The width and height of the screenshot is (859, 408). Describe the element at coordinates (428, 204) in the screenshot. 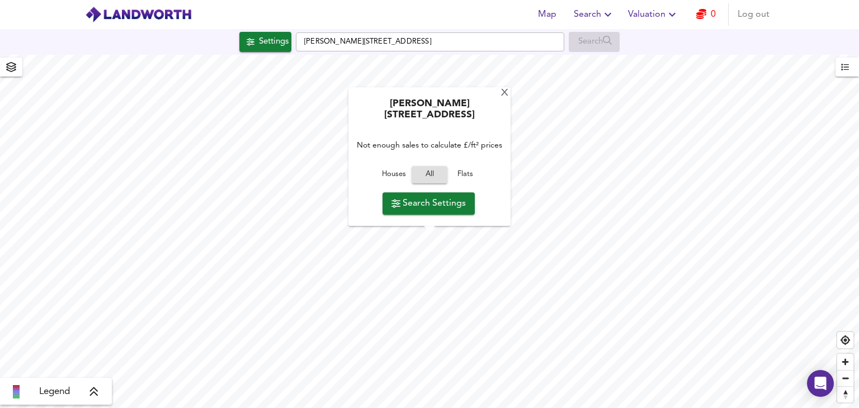

I see `span: Search Settings` at that location.